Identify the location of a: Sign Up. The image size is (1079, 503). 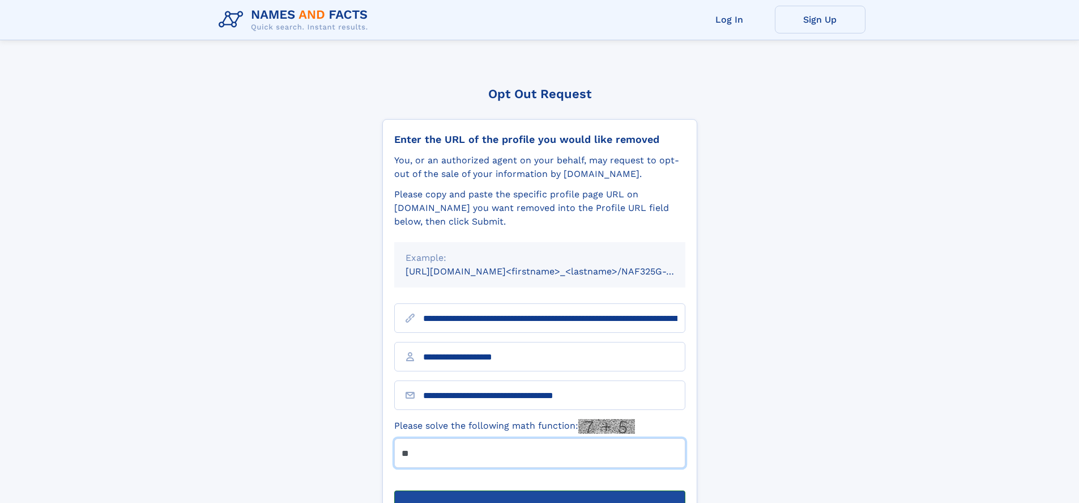
(820, 19).